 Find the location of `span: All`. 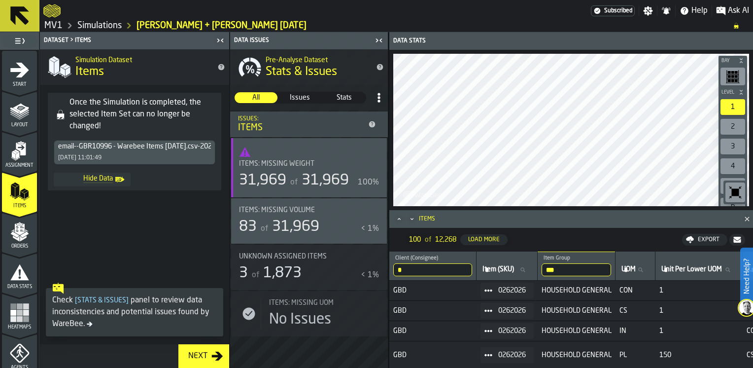

span: All is located at coordinates (256, 98).